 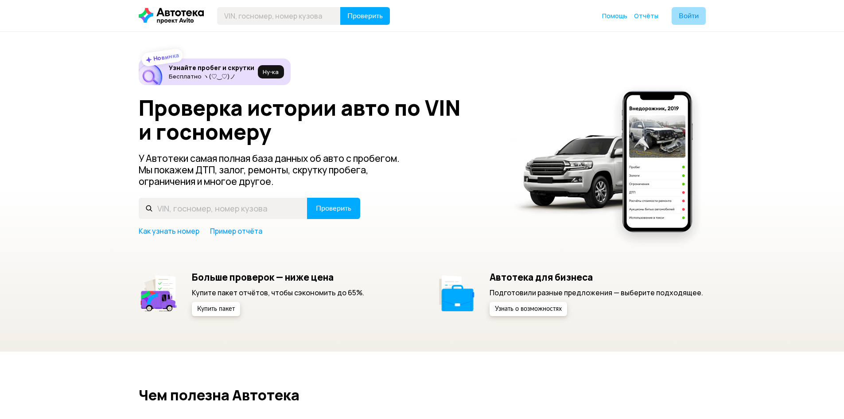 I want to click on span: Ну‑ка, so click(x=271, y=72).